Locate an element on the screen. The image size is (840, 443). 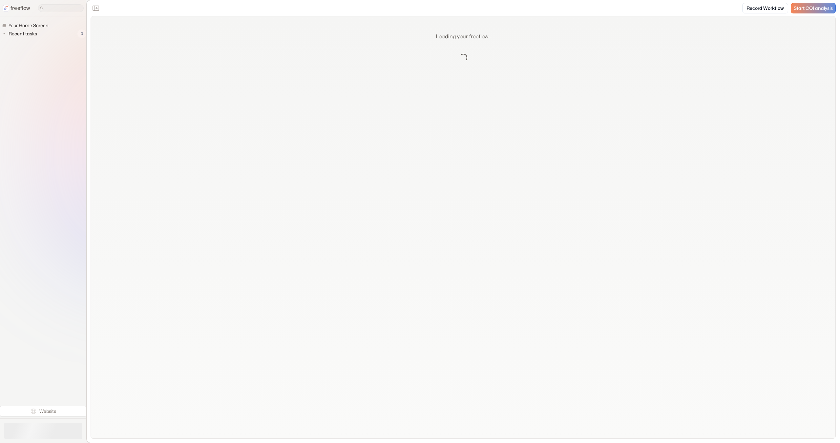
p: freeflow is located at coordinates (20, 8).